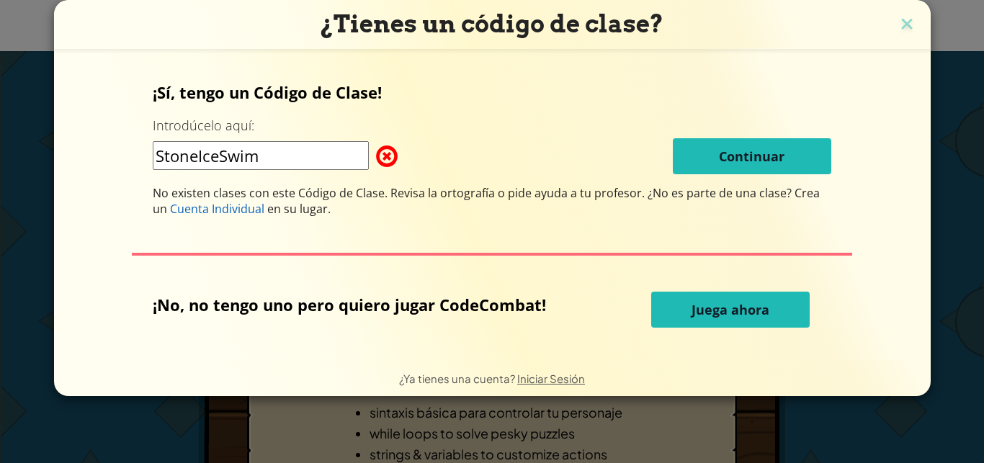  Describe the element at coordinates (203, 125) in the screenshot. I see `label: Introdúcelo aquí:` at that location.